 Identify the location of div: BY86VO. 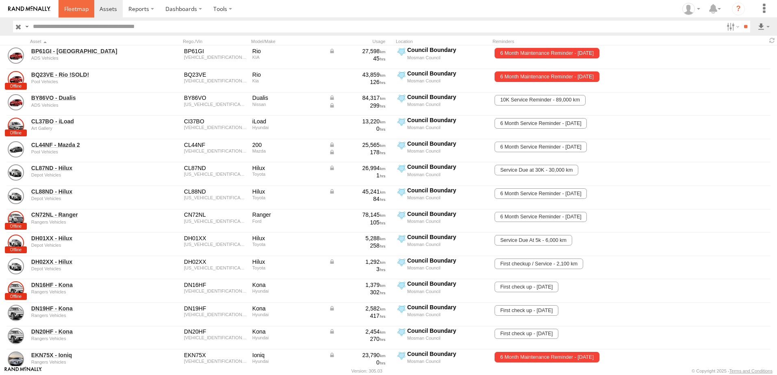
(215, 98).